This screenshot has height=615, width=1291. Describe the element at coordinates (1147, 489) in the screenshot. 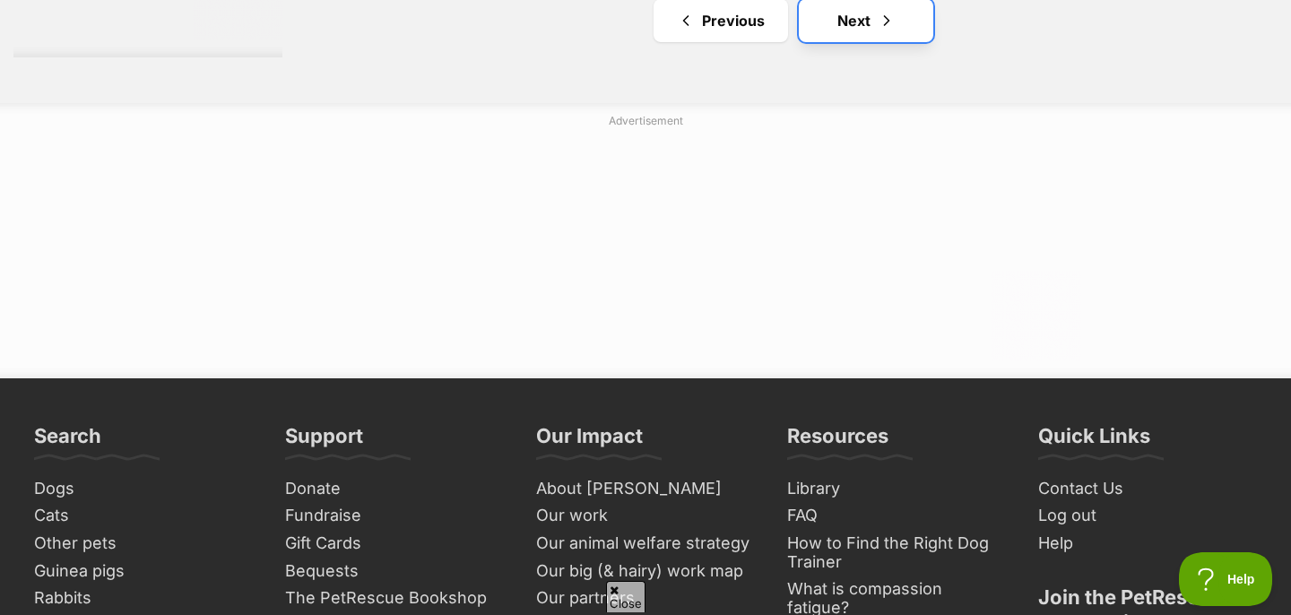

I see `a: Contact Us` at that location.